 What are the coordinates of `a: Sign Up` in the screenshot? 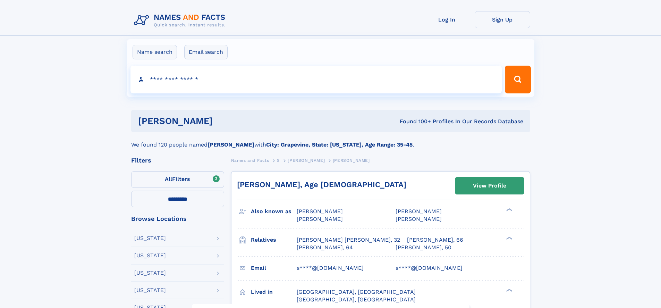 It's located at (502, 19).